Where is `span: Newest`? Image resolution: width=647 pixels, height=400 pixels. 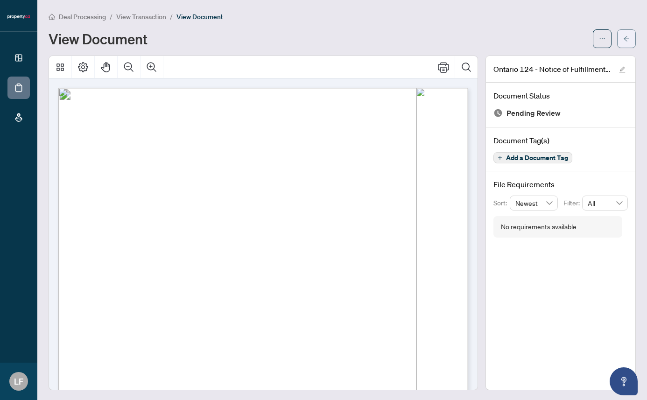
span: Newest is located at coordinates (534, 203).